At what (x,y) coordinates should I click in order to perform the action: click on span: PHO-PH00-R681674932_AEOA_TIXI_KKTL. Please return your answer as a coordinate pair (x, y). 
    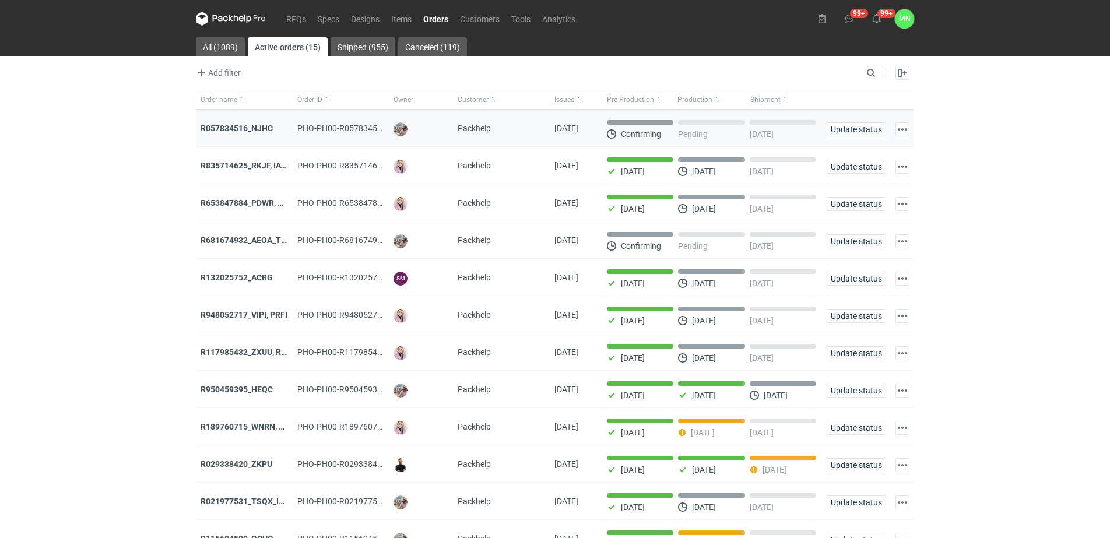
    Looking at the image, I should click on (375, 240).